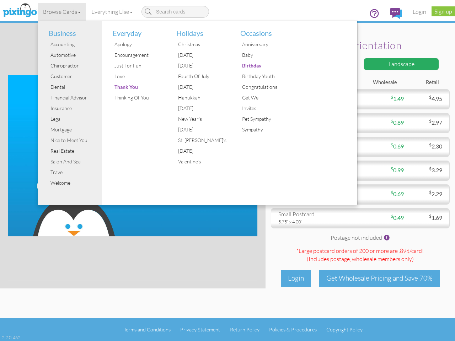 The width and height of the screenshot is (455, 341). Describe the element at coordinates (136, 44) in the screenshot. I see `a: Apology` at that location.